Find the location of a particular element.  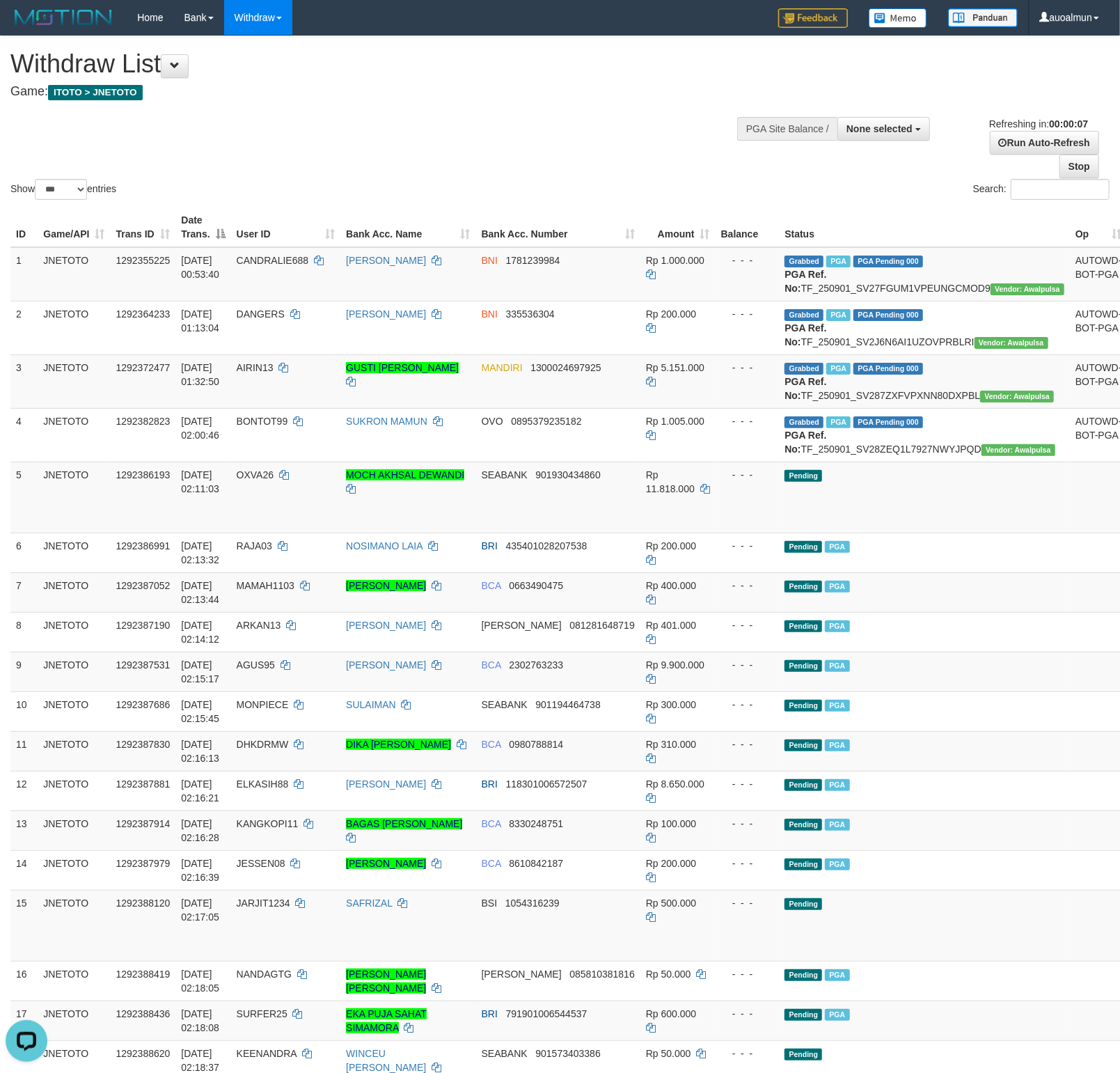

td: 1 is located at coordinates (23, 275).